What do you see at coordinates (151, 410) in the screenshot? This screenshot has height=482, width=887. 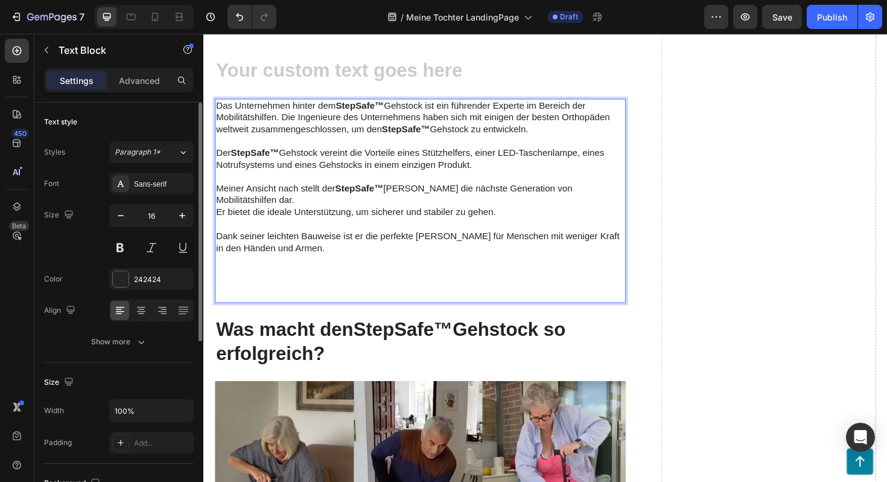 I see `input: Auto` at bounding box center [151, 410].